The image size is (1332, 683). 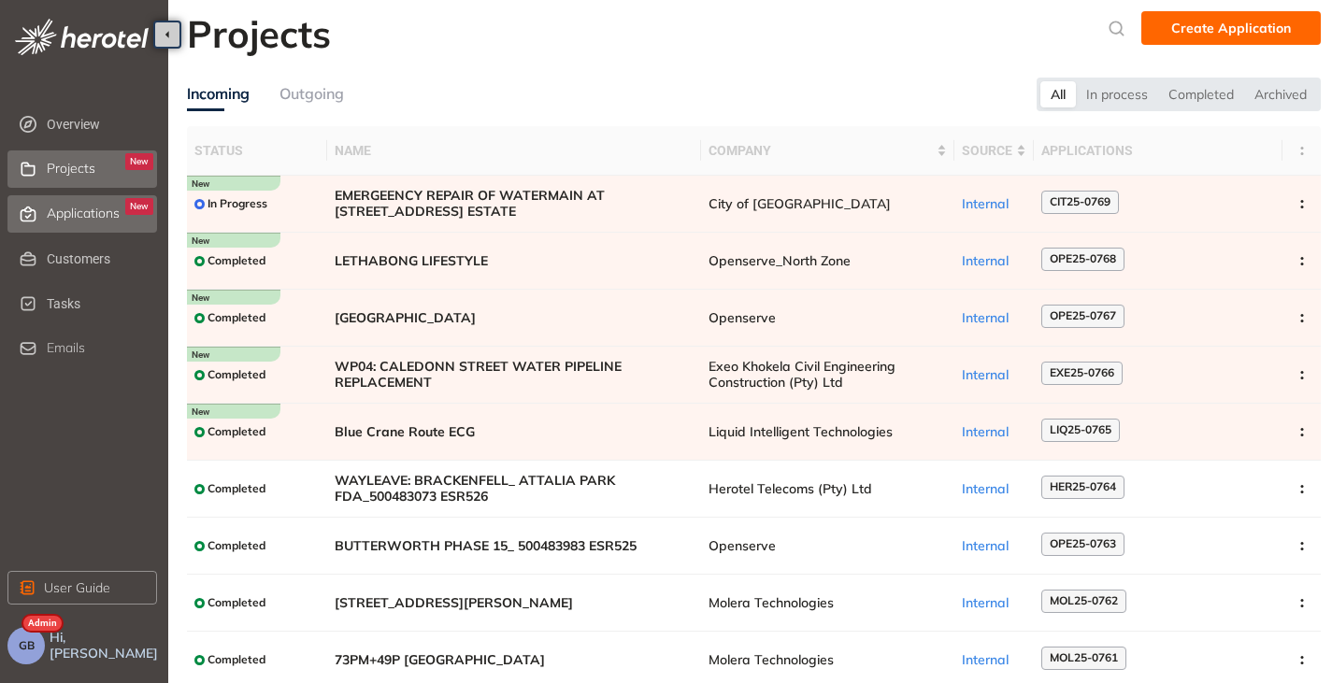 What do you see at coordinates (1081, 430) in the screenshot?
I see `span: LIQ25-0765` at bounding box center [1081, 430].